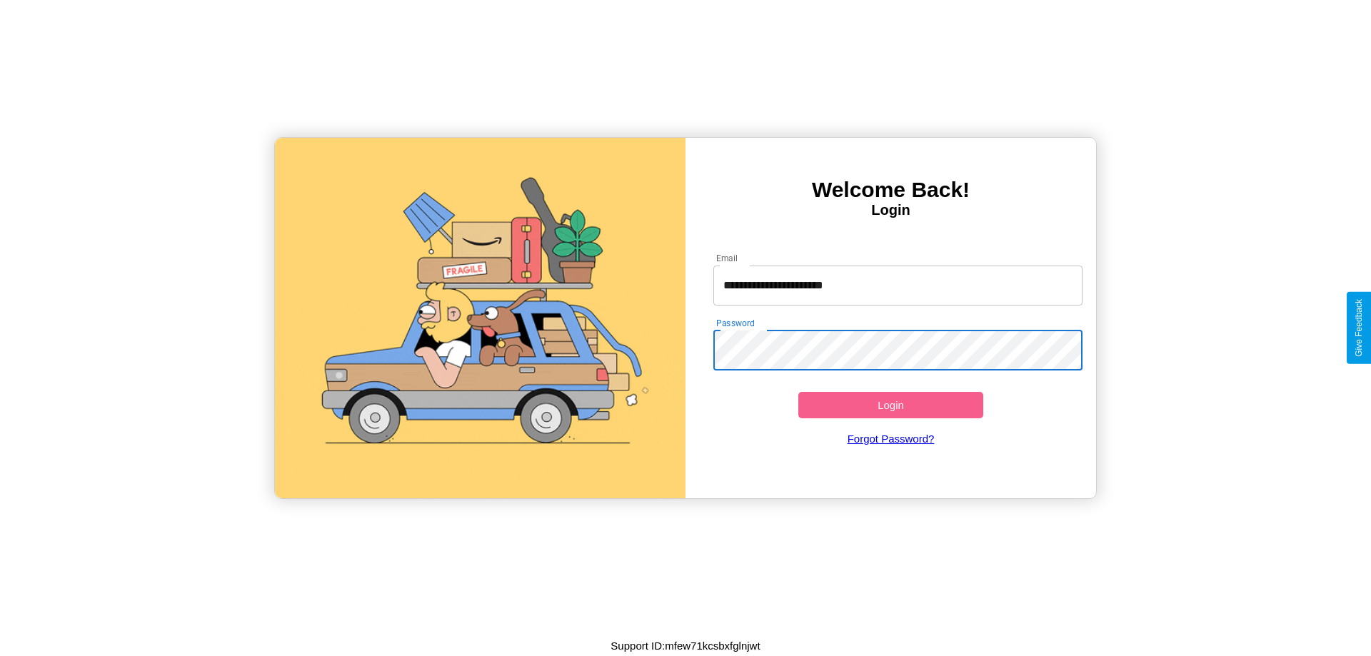 The image size is (1371, 656). I want to click on p: Support ID: mfew71kcsbxfglnjwt, so click(685, 646).